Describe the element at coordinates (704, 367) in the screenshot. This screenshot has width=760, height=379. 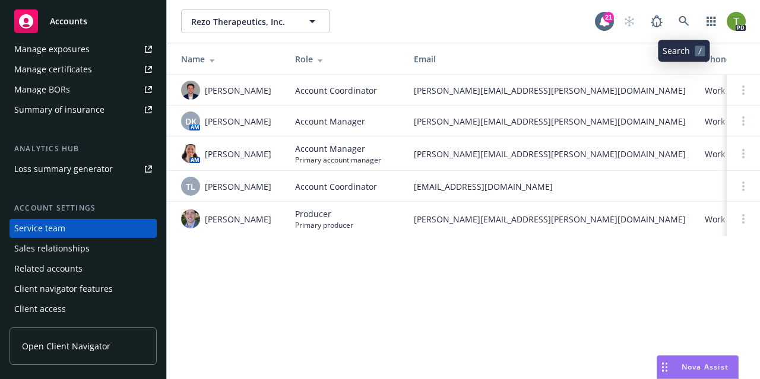
I see `span: Nova Assist` at that location.